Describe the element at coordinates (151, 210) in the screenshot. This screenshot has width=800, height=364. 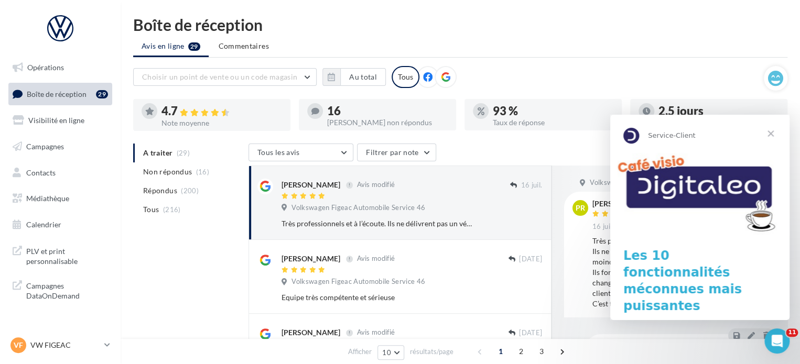
I see `span: Tous` at that location.